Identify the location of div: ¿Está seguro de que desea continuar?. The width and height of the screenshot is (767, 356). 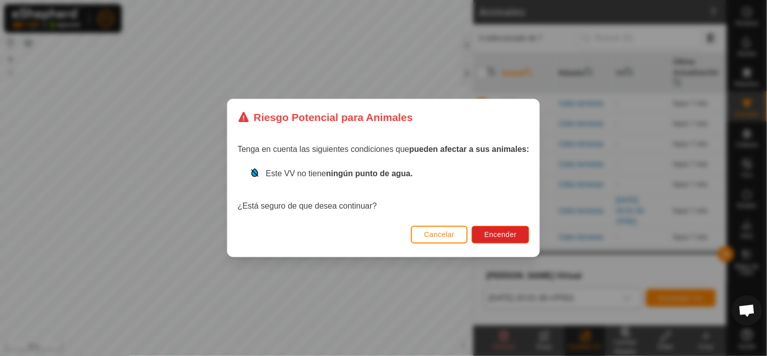
(383, 190).